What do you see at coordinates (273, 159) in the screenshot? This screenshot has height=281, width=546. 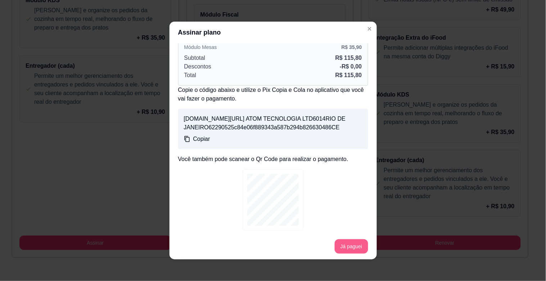 I see `p: Você também pode scanear o Qr Code para realizar o pagamento.` at bounding box center [273, 159].